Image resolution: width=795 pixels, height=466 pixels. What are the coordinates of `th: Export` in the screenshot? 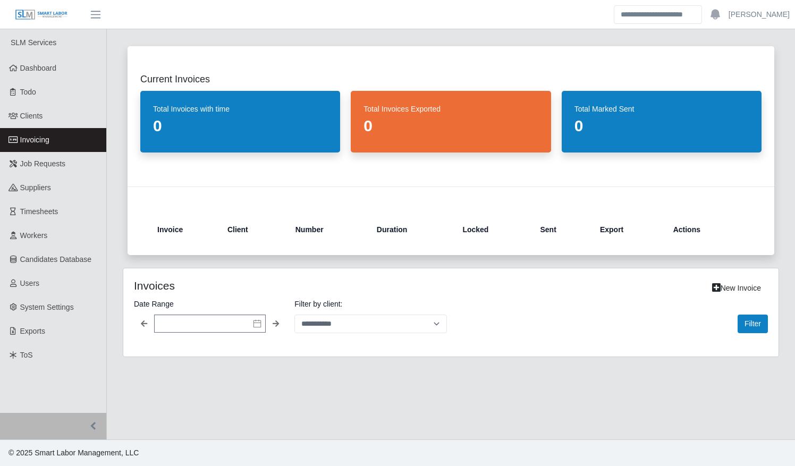 It's located at (628, 230).